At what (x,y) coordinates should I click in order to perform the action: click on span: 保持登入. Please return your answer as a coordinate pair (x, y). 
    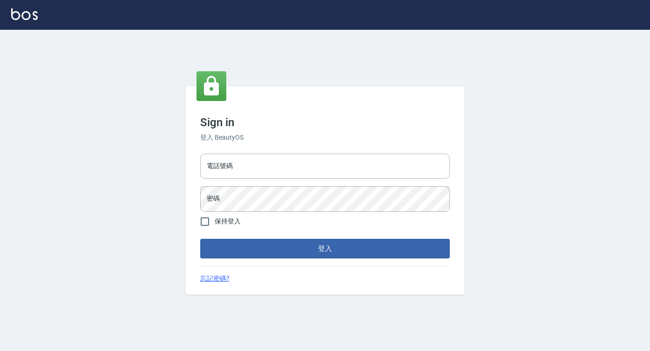
    Looking at the image, I should click on (228, 221).